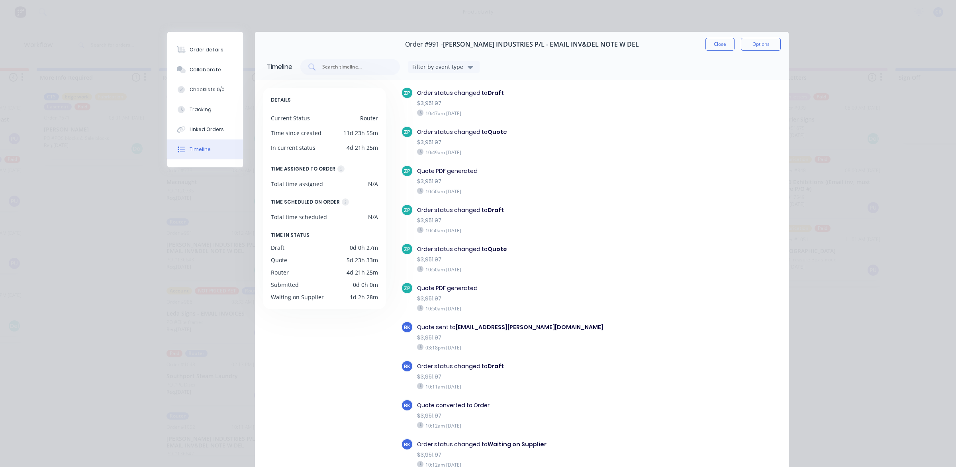 This screenshot has height=467, width=956. I want to click on span: TIME IN STATUS, so click(290, 235).